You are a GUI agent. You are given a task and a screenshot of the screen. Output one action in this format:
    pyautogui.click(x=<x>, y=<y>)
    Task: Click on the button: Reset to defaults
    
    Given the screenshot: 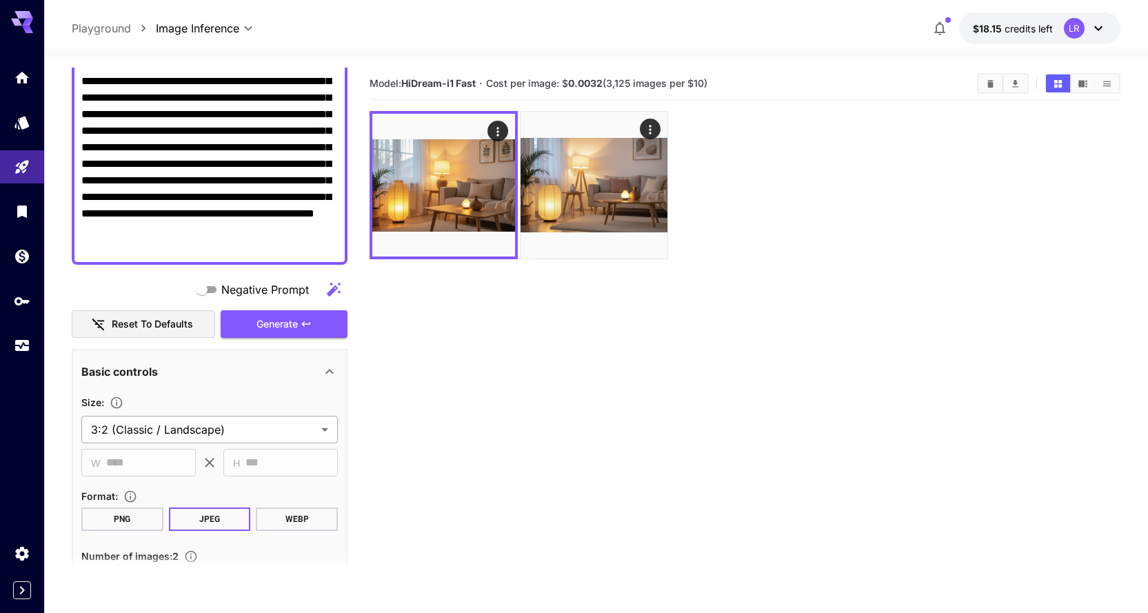 What is the action you would take?
    pyautogui.click(x=143, y=324)
    